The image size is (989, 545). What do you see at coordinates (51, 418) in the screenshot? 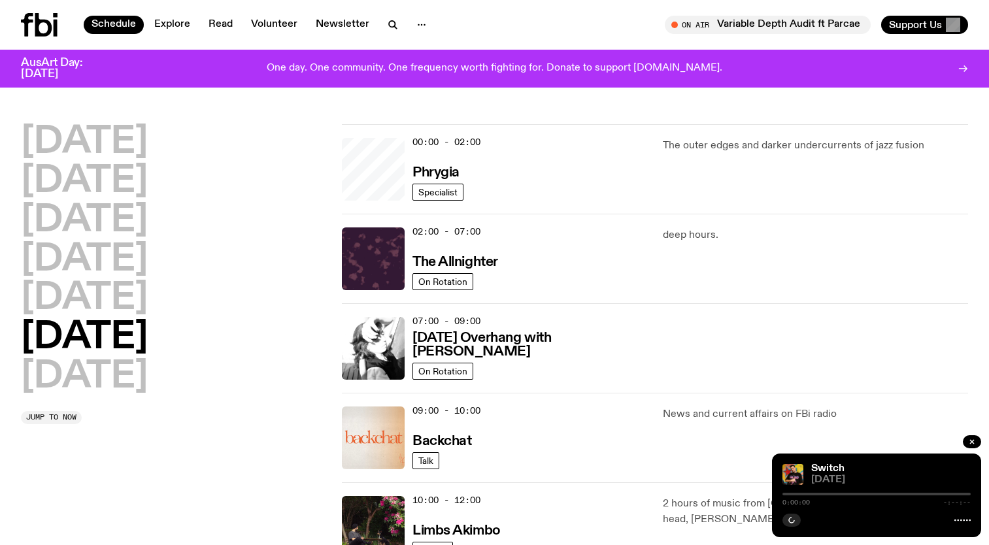
I see `button: Jump to now` at bounding box center [51, 418].